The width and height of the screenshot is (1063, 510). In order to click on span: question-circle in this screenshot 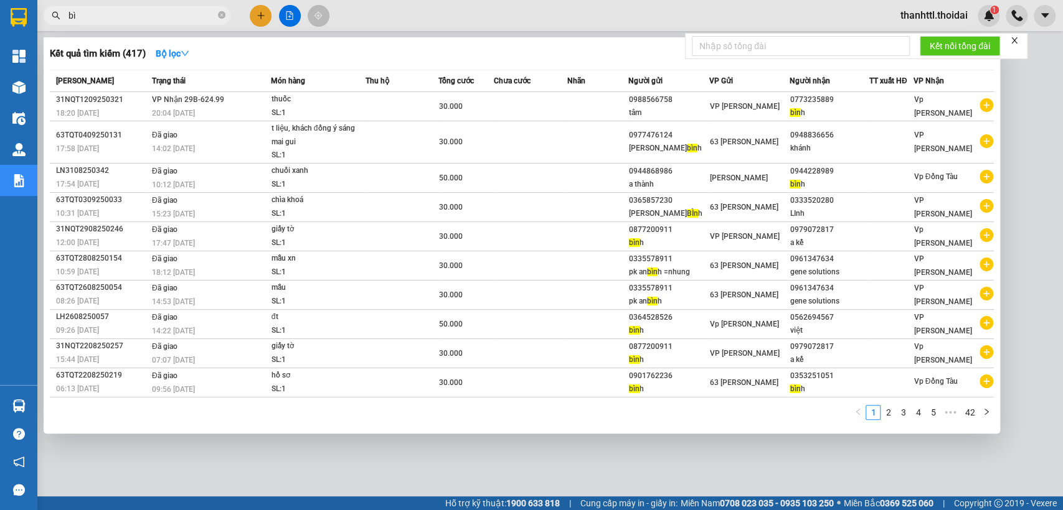, I will do `click(19, 434)`.